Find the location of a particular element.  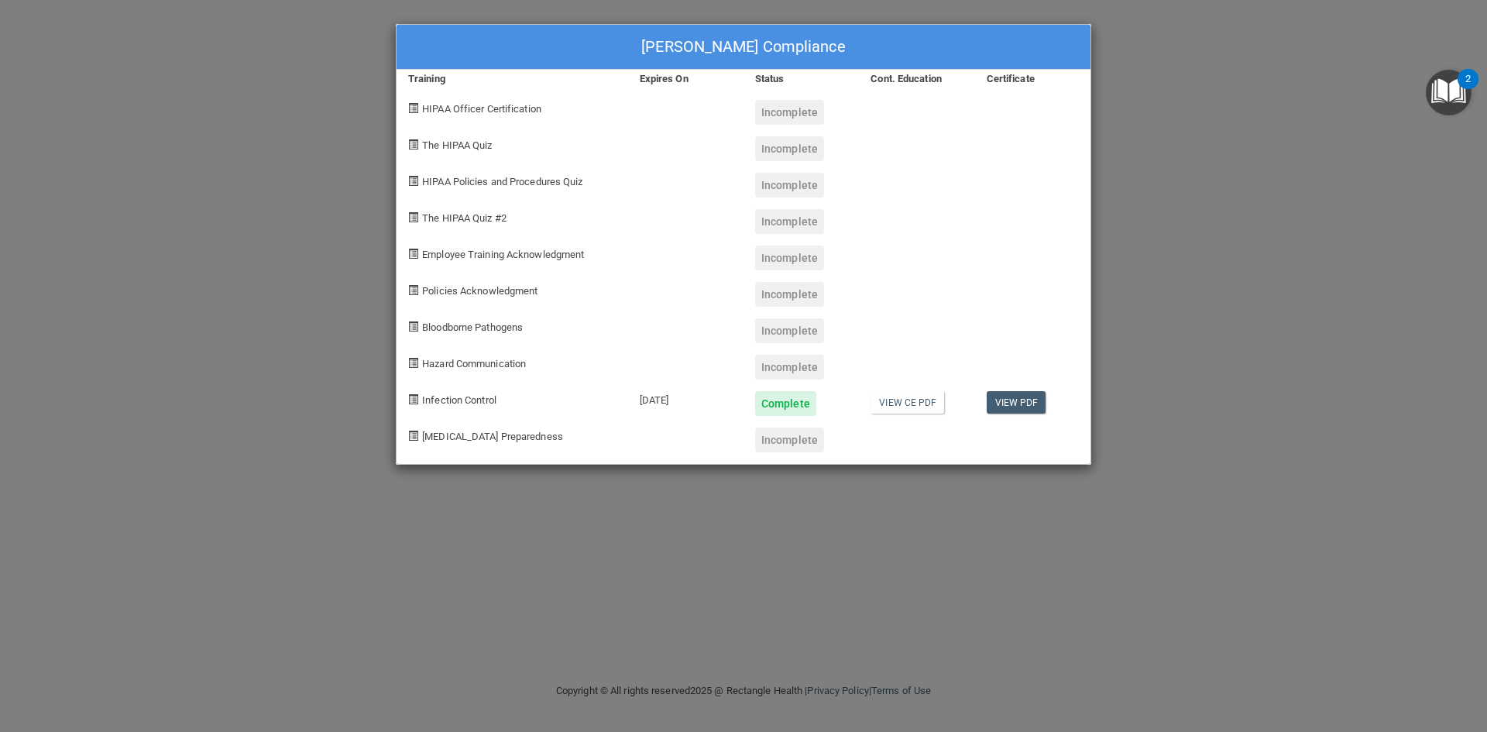

span: The HIPAA Quiz #2 is located at coordinates (464, 218).